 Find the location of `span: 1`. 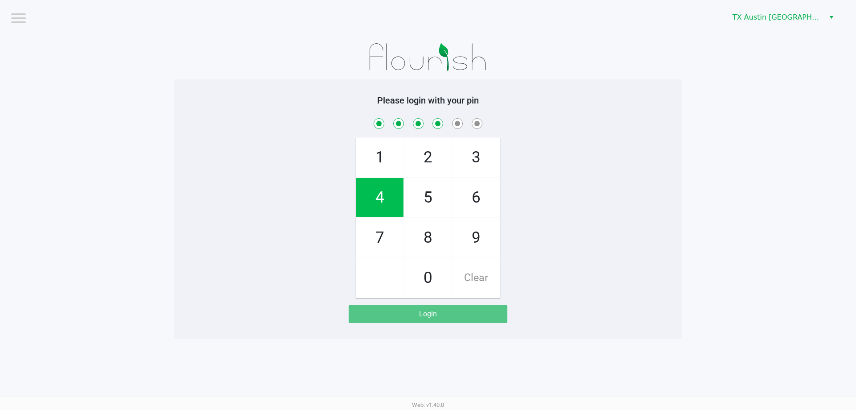

span: 1 is located at coordinates (380, 157).